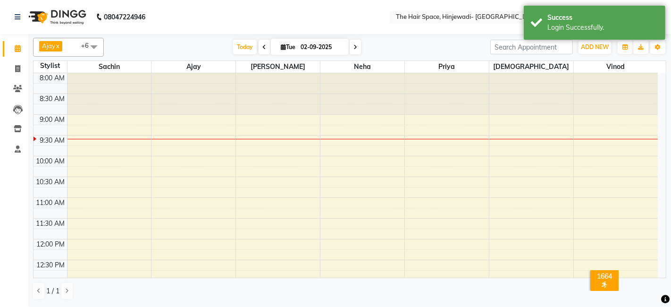  Describe the element at coordinates (362, 66) in the screenshot. I see `span: Neha` at that location.